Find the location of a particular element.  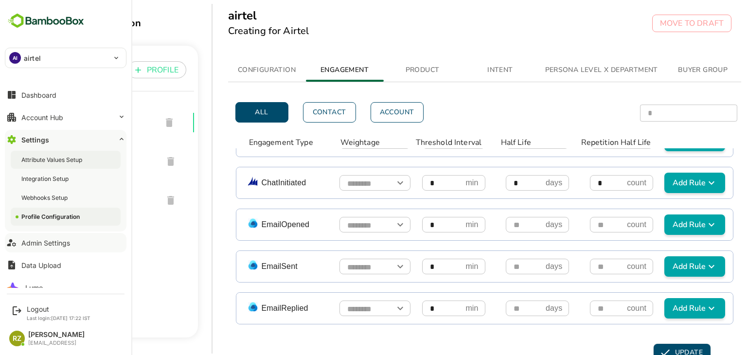

span: CONFIGURATION is located at coordinates (233, 70).